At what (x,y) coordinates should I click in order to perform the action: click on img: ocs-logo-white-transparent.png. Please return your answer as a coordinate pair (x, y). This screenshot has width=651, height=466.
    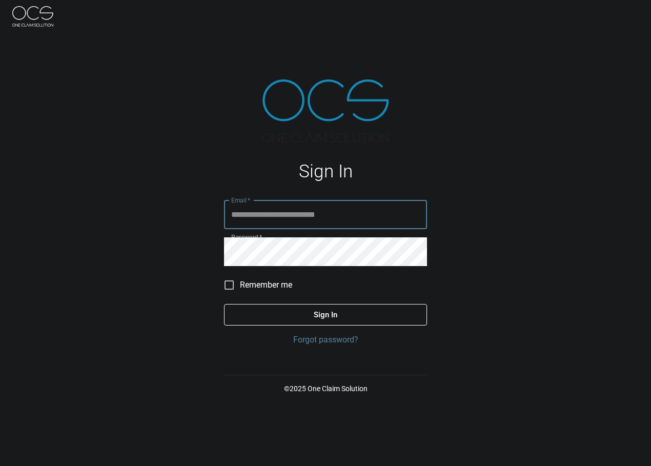
    Looking at the image, I should click on (33, 16).